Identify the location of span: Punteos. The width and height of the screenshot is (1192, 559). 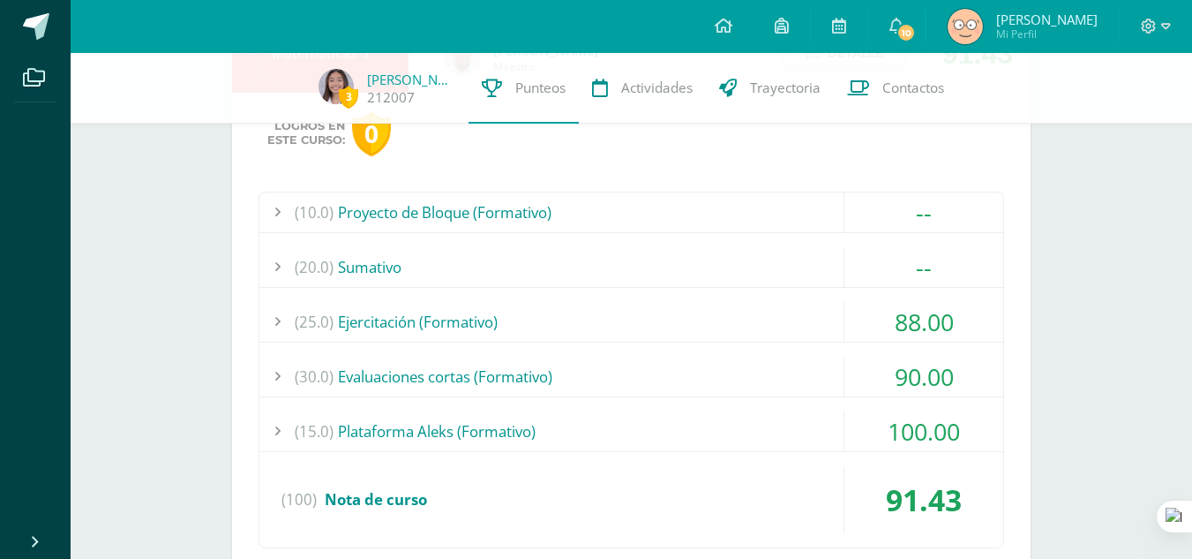
(540, 87).